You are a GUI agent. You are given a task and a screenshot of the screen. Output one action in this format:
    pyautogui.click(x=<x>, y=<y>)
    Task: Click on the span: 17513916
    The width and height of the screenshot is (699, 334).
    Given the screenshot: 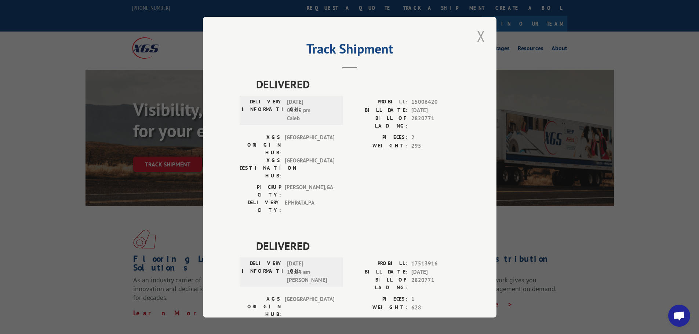 What is the action you would take?
    pyautogui.click(x=436, y=264)
    